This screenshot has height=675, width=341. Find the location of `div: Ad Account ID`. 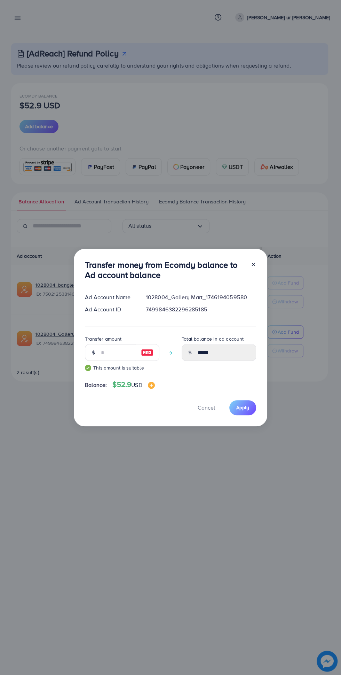

div: Ad Account ID is located at coordinates (110, 309).